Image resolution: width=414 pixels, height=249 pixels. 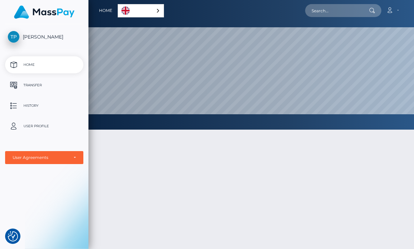 I want to click on p: User Profile, so click(x=44, y=126).